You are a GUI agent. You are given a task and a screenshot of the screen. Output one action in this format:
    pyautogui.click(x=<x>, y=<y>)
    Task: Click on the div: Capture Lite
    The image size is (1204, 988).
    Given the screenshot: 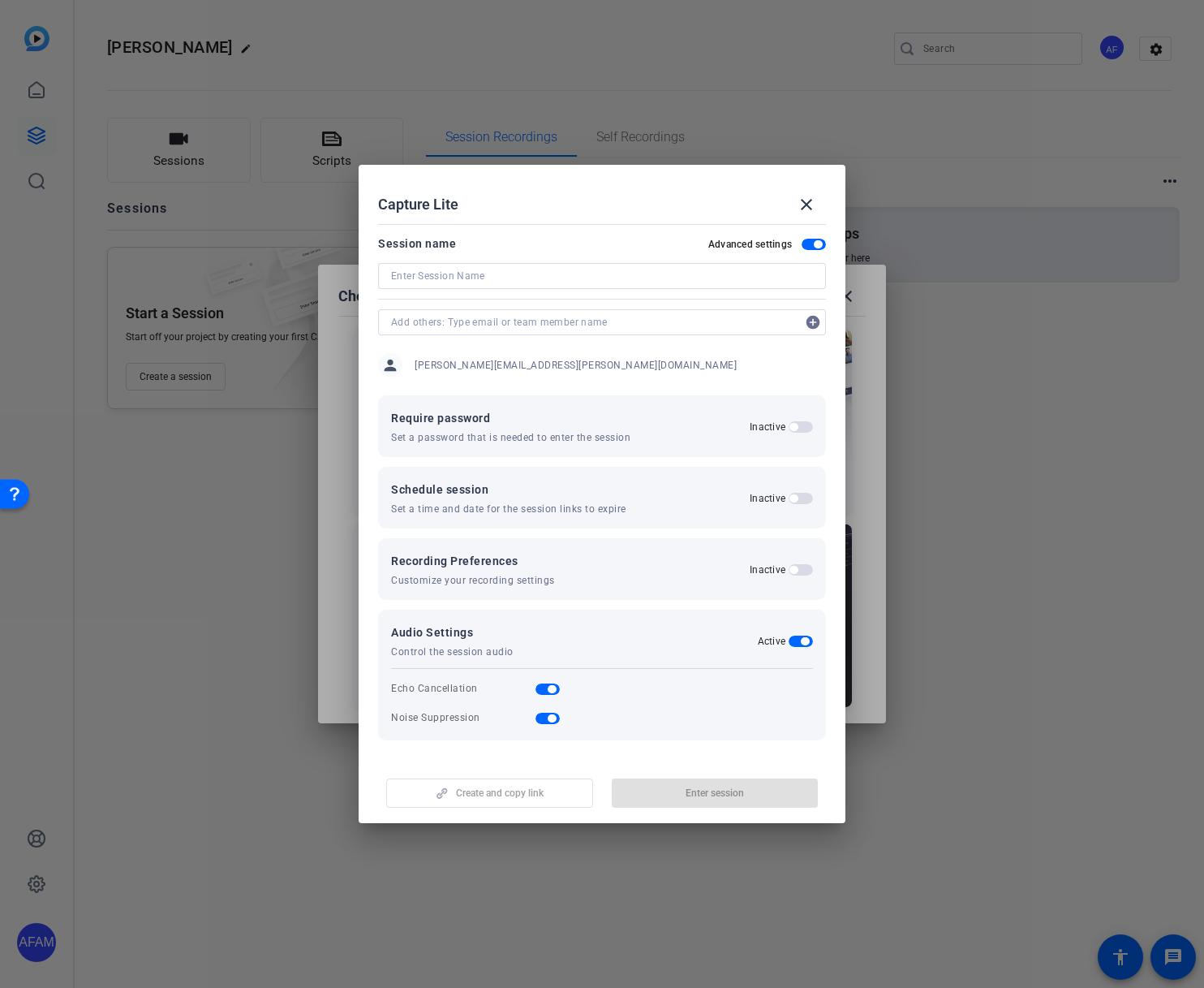 What is the action you would take?
    pyautogui.click(x=602, y=205)
    